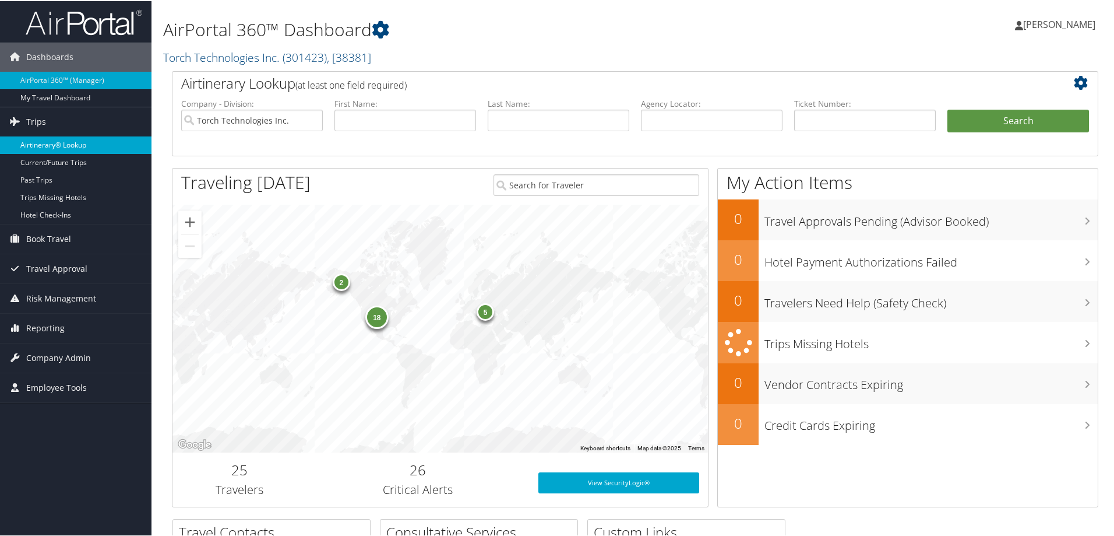  I want to click on a: Terms (opens in new tab), so click(696, 446).